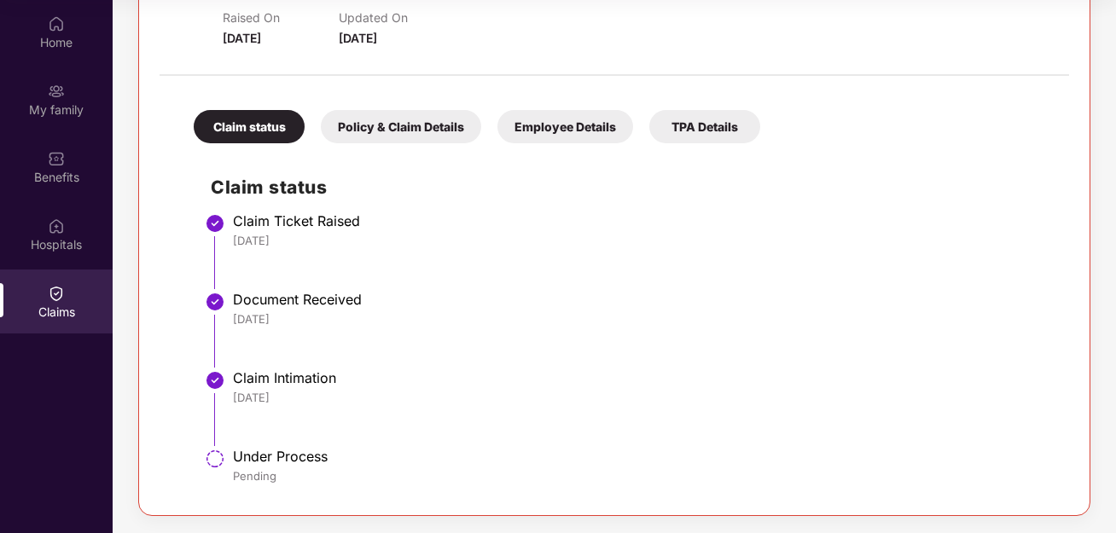 Image resolution: width=1116 pixels, height=533 pixels. I want to click on div: Under Process, so click(642, 456).